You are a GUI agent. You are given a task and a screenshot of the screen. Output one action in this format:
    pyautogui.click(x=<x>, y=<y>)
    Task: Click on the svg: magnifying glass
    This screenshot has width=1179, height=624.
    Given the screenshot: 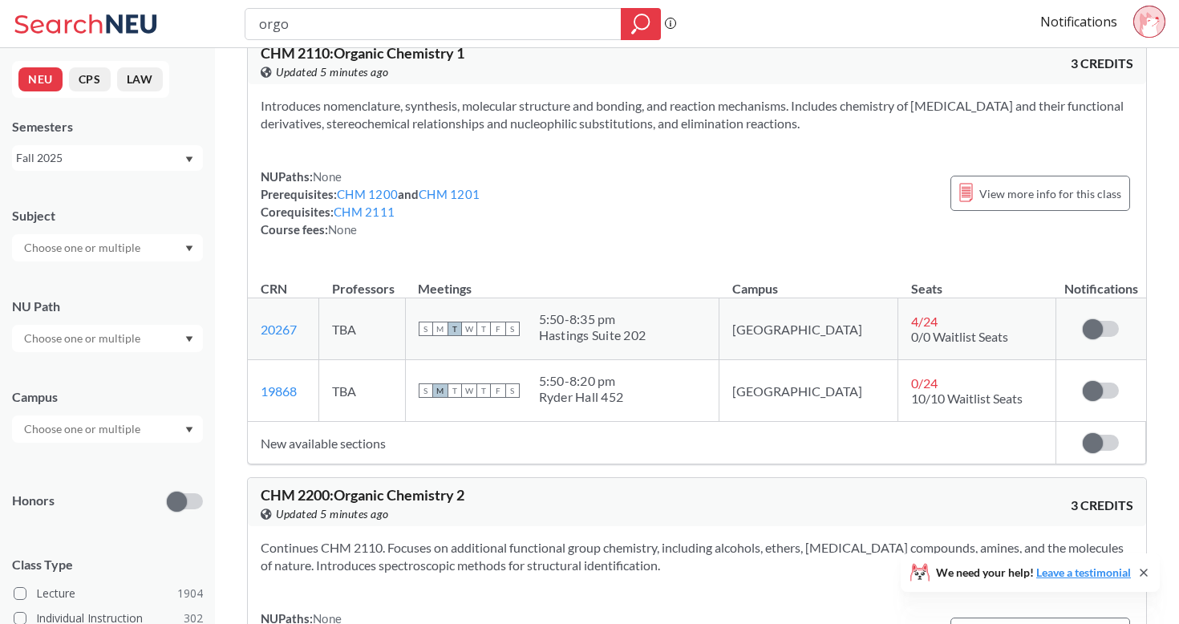 What is the action you would take?
    pyautogui.click(x=641, y=24)
    